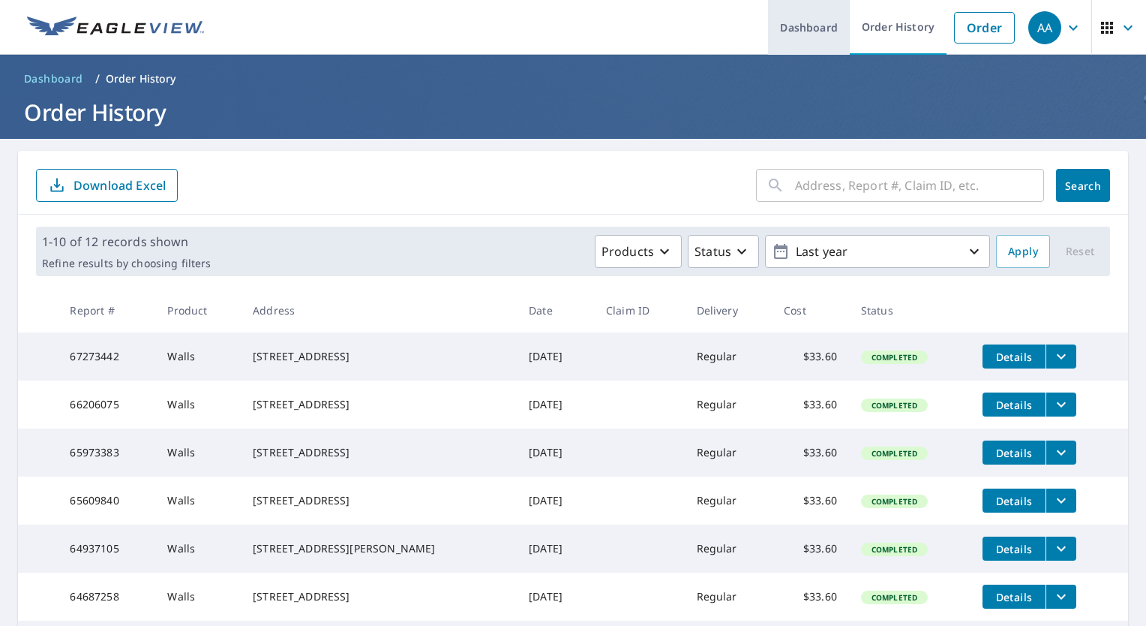 This screenshot has height=626, width=1146. What do you see at coordinates (107, 596) in the screenshot?
I see `td: 64687258` at bounding box center [107, 596].